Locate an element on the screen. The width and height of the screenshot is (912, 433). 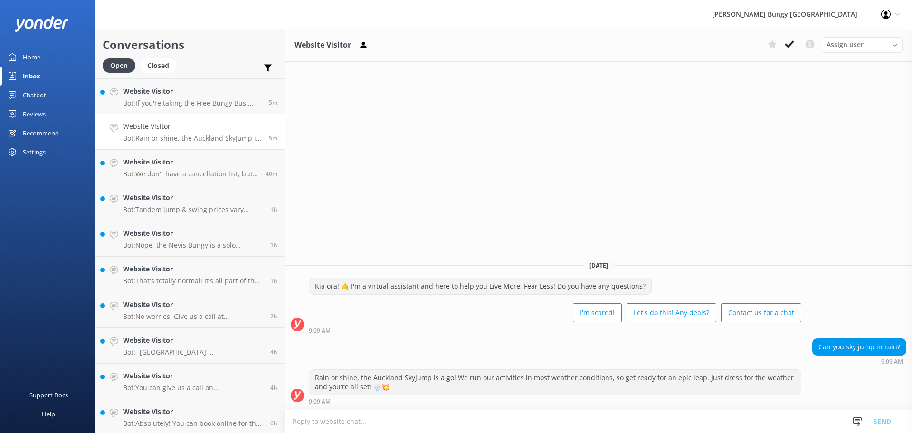
a: Website VisitorBot:That's totally normal! It's all part of the ride and what makes that post-jump... is located at coordinates (190, 274).